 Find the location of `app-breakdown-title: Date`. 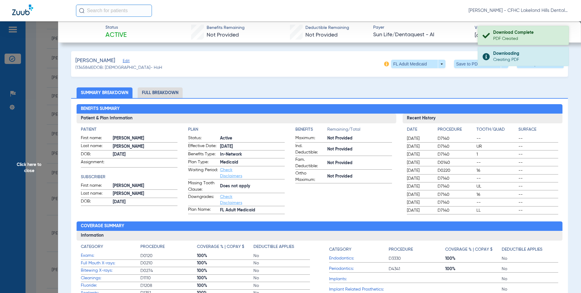

app-breakdown-title: Date is located at coordinates (420, 130).